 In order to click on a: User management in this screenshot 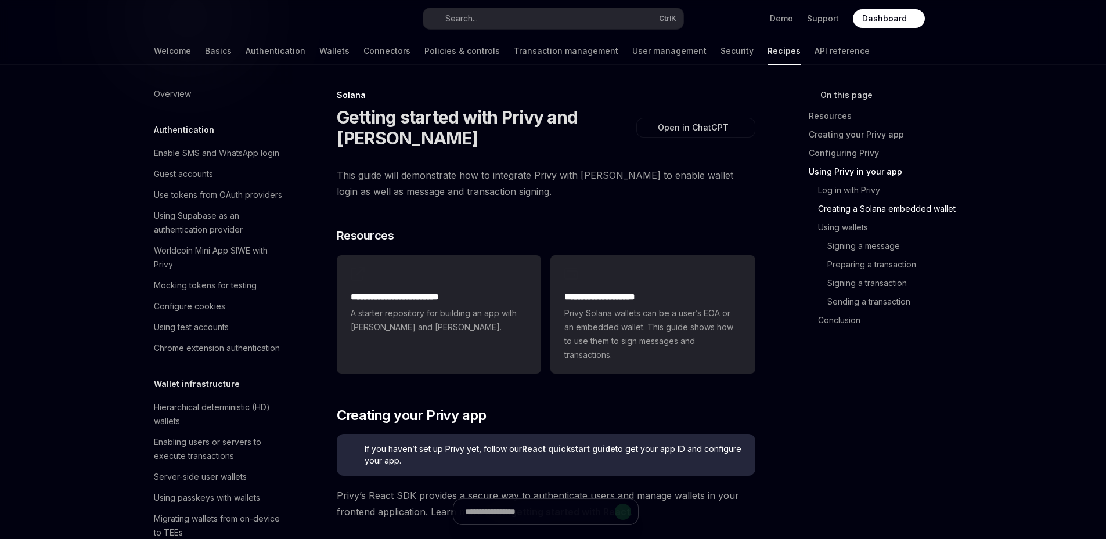, I will do `click(669, 51)`.